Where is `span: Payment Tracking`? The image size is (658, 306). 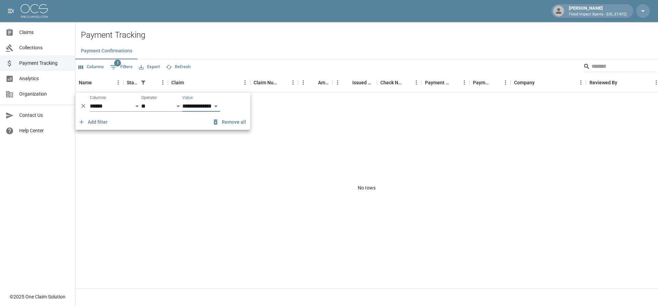
span: Payment Tracking is located at coordinates (44, 63).